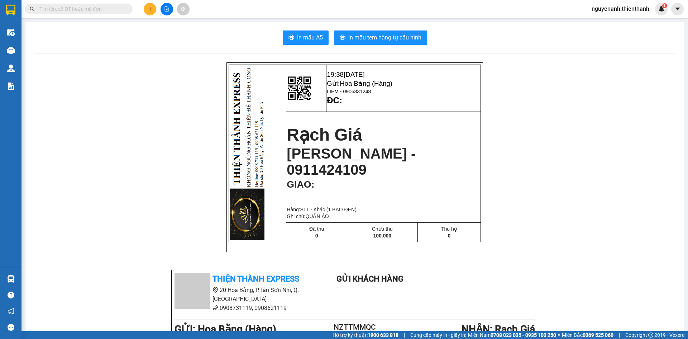  I want to click on span: Miền Bắc, so click(588, 335).